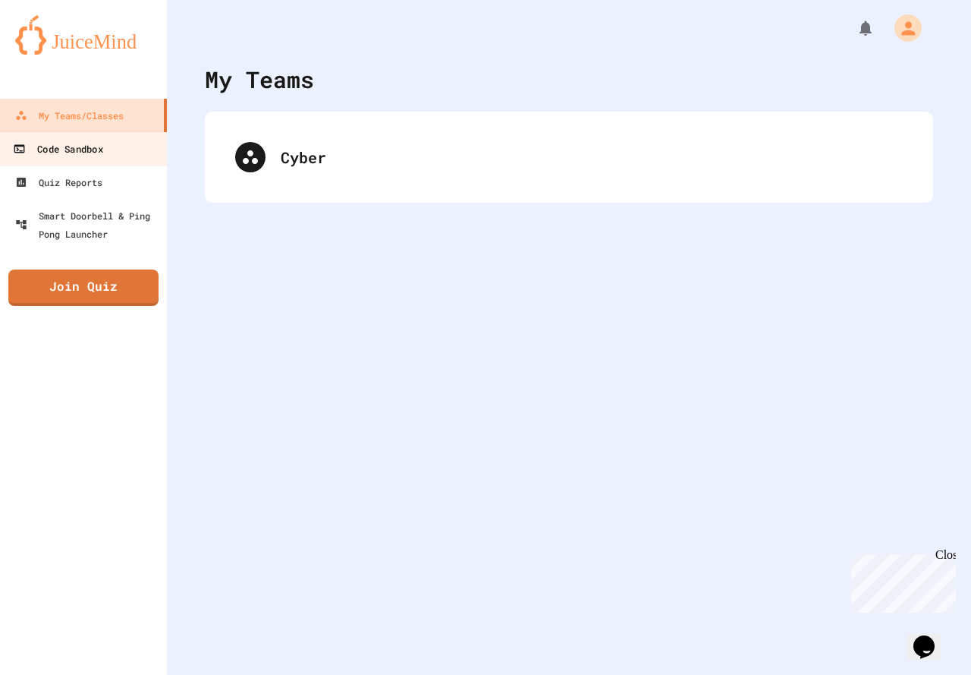 Image resolution: width=971 pixels, height=675 pixels. Describe the element at coordinates (902, 28) in the screenshot. I see `div: My Account` at that location.